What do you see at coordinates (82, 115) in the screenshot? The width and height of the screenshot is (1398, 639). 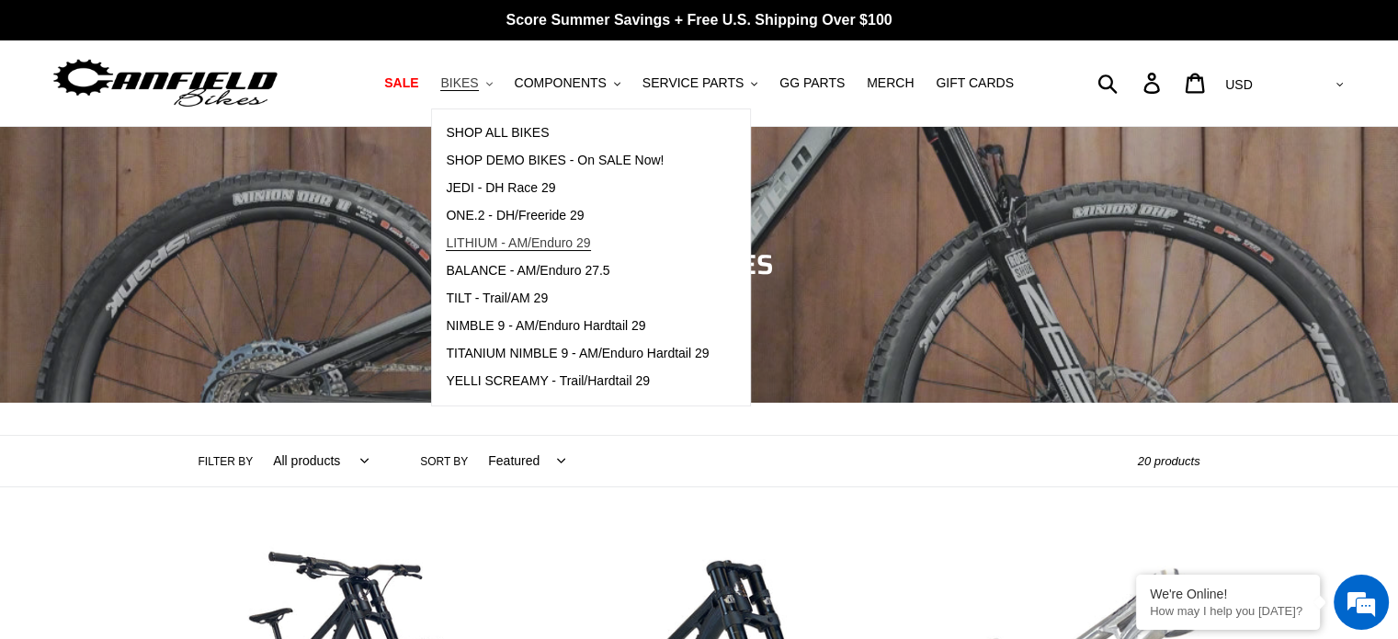 I see `img: d_696896380_company_1647369064580_696896380` at bounding box center [82, 115].